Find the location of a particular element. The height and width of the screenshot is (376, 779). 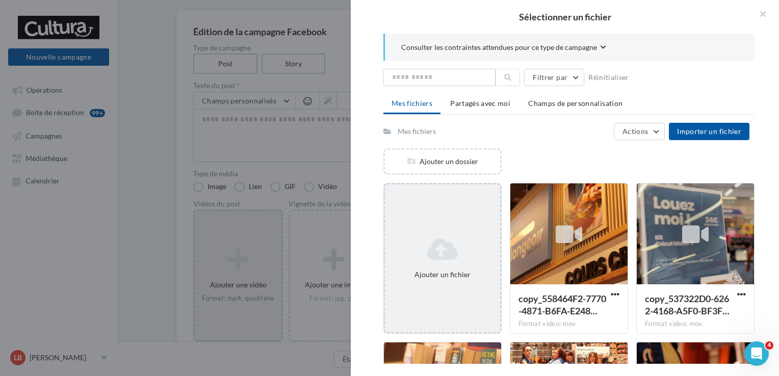

button: Filtrer par is located at coordinates (554, 77).